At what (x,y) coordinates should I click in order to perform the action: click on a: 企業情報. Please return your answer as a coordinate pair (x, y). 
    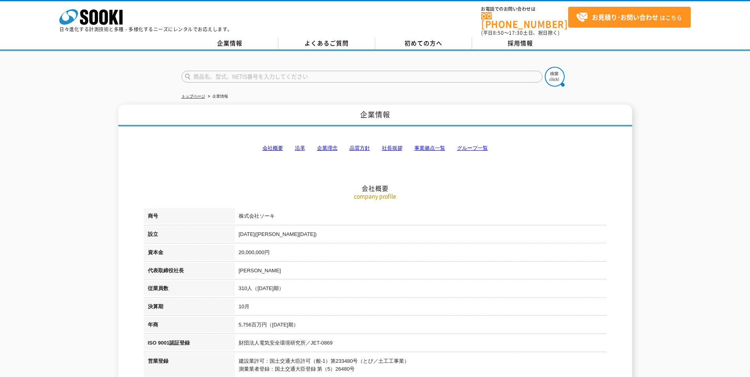
    Looking at the image, I should click on (230, 43).